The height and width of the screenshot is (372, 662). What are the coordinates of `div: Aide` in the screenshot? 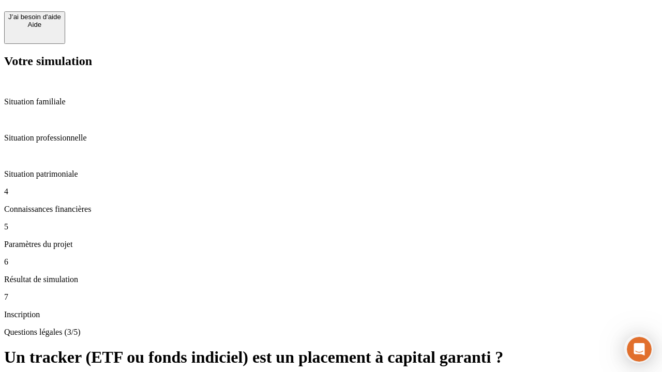 It's located at (35, 24).